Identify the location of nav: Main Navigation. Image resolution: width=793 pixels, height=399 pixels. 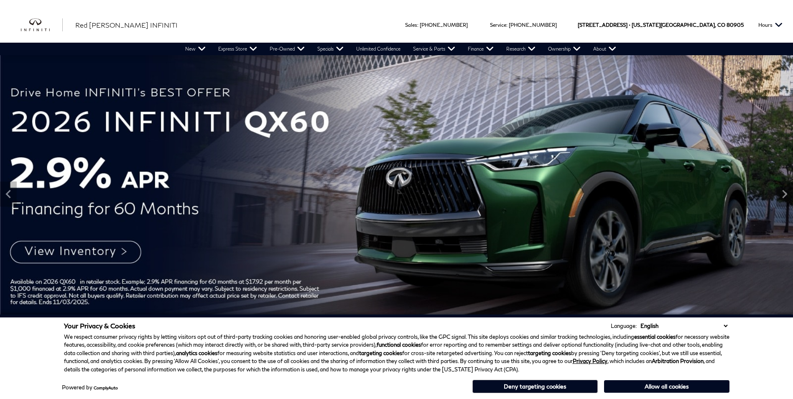
(401, 49).